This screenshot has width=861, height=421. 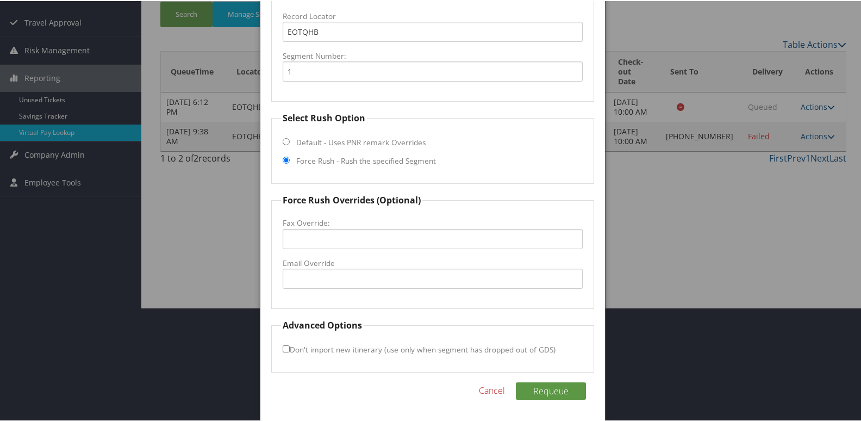 I want to click on legend: Select Rush Option, so click(x=324, y=117).